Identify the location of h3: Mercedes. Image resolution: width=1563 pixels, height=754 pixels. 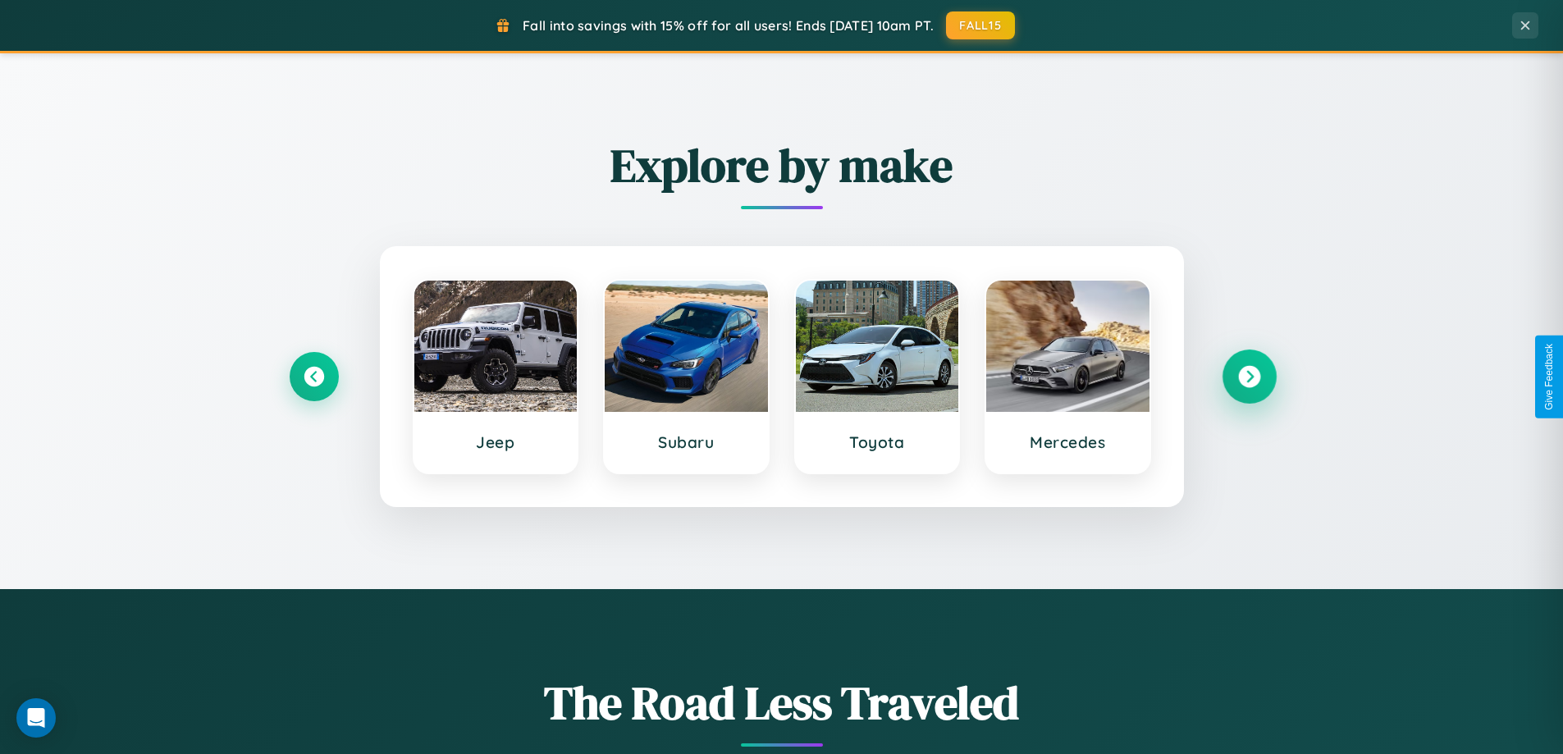
(1067, 442).